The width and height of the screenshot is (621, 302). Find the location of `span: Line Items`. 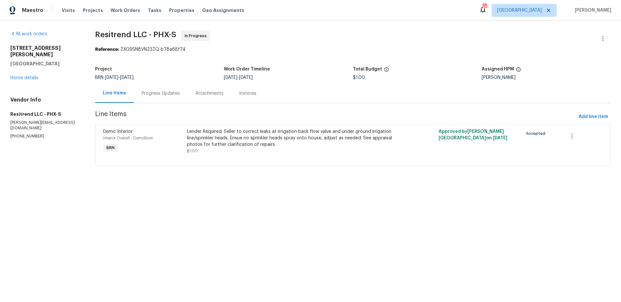

span: Line Items is located at coordinates (336, 117).